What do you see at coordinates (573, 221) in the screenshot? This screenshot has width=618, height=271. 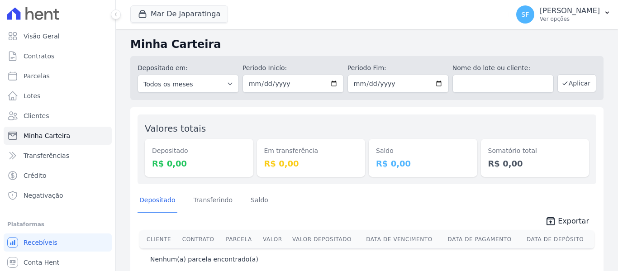 I see `span: Exportar` at bounding box center [573, 221].